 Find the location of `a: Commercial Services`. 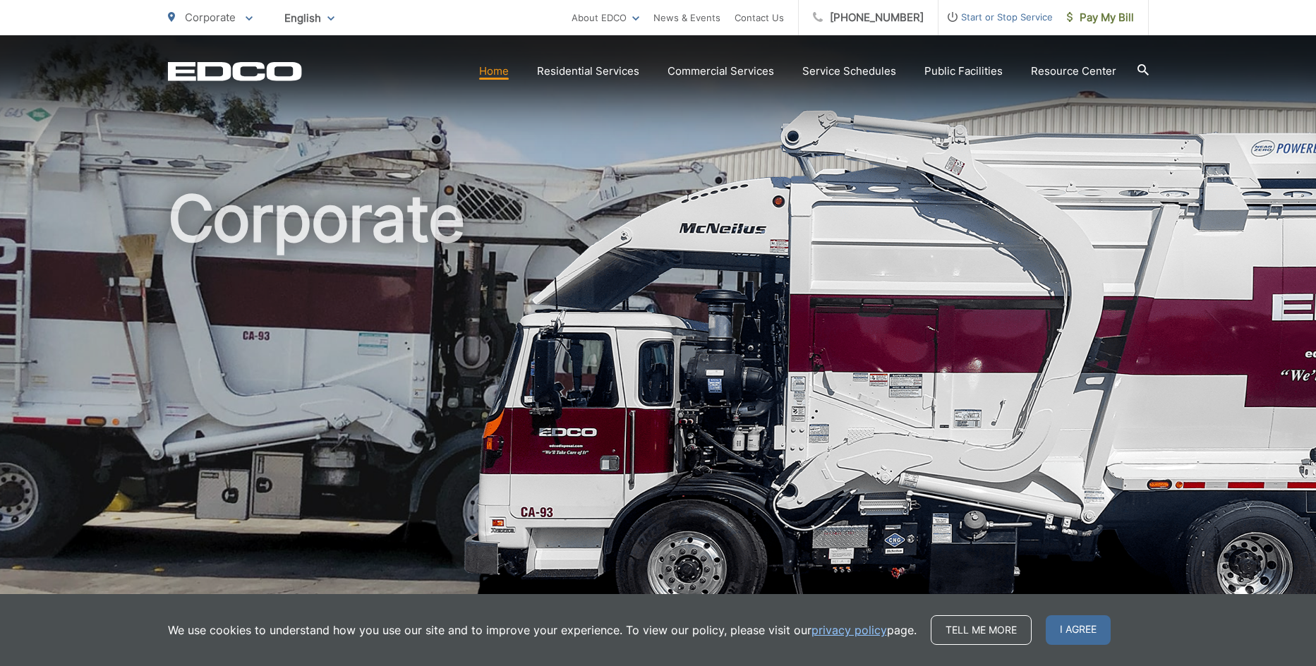

a: Commercial Services is located at coordinates (720, 71).